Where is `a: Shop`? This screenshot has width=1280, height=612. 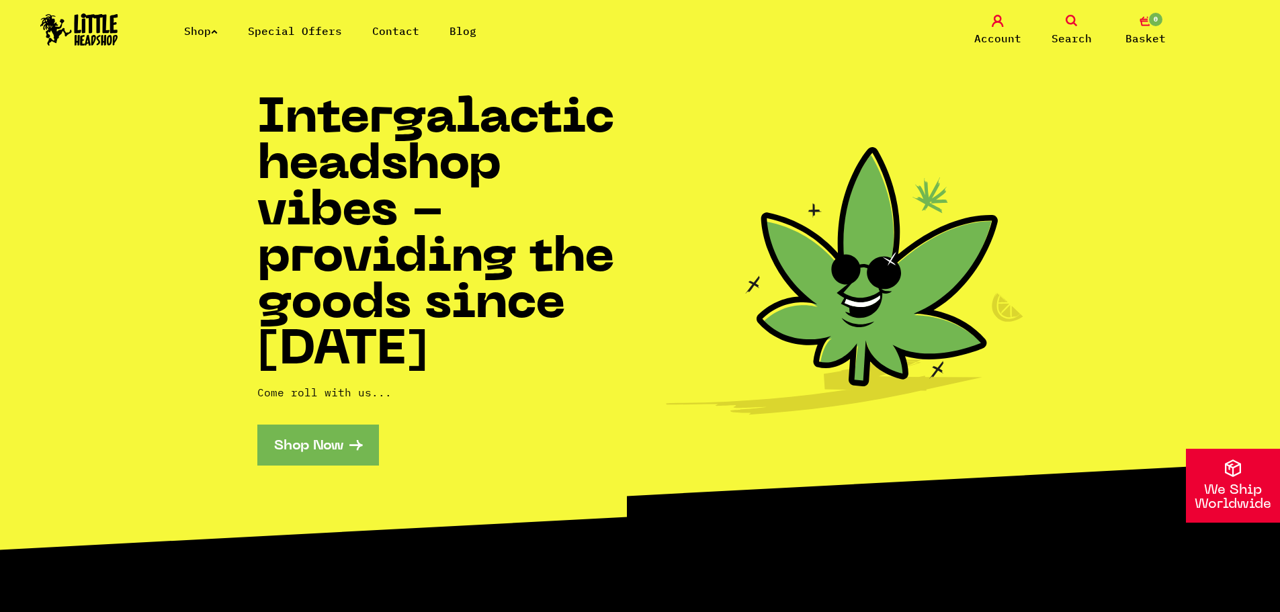 a: Shop is located at coordinates (201, 31).